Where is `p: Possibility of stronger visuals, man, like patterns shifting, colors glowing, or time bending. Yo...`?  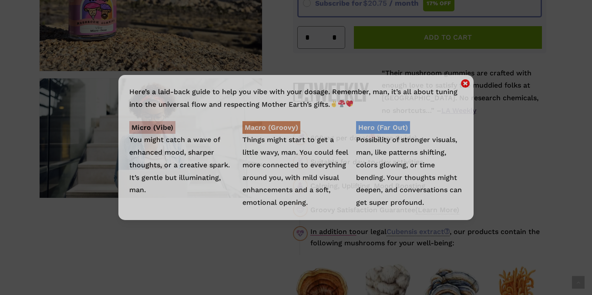 p: Possibility of stronger visuals, man, like patterns shifting, colors glowing, or time bending. Yo... is located at coordinates (409, 165).